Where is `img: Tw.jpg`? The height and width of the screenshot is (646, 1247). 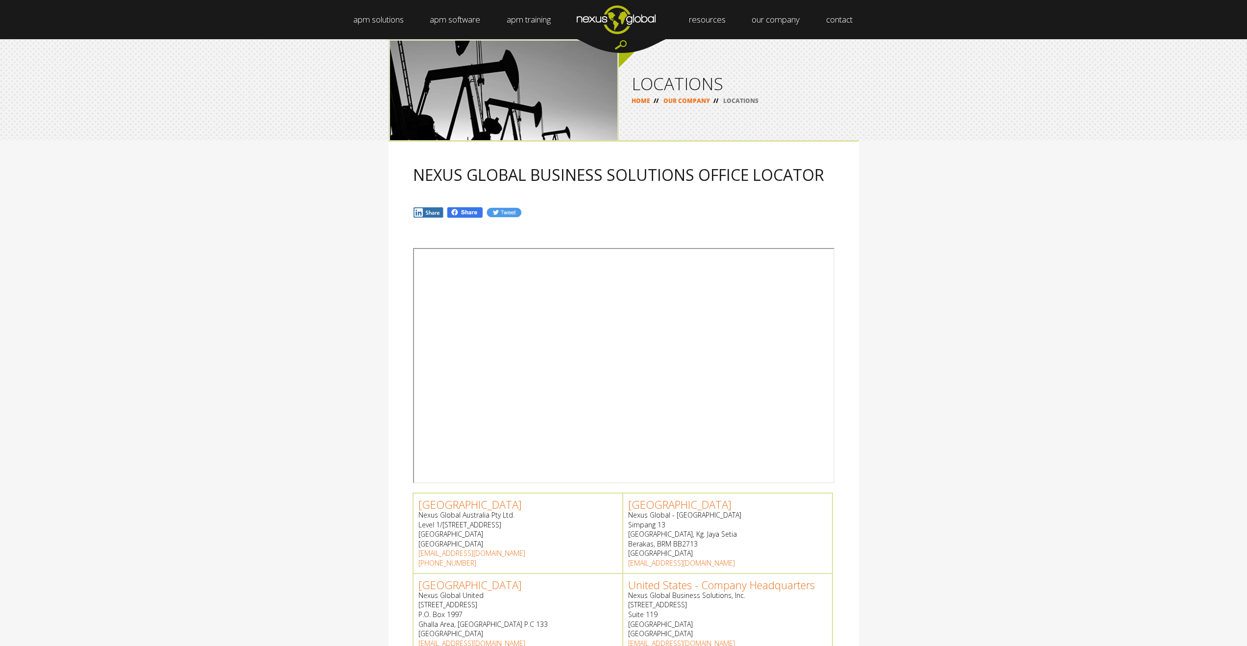 img: Tw.jpg is located at coordinates (504, 212).